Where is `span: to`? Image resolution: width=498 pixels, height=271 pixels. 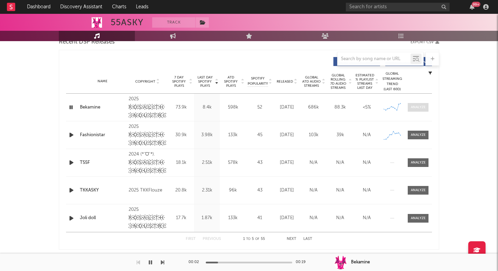 span: to is located at coordinates (248, 239).